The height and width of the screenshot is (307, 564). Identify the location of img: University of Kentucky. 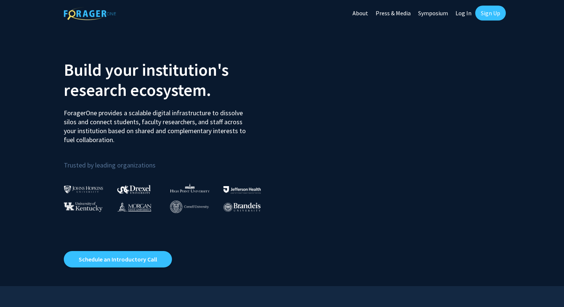
(83, 207).